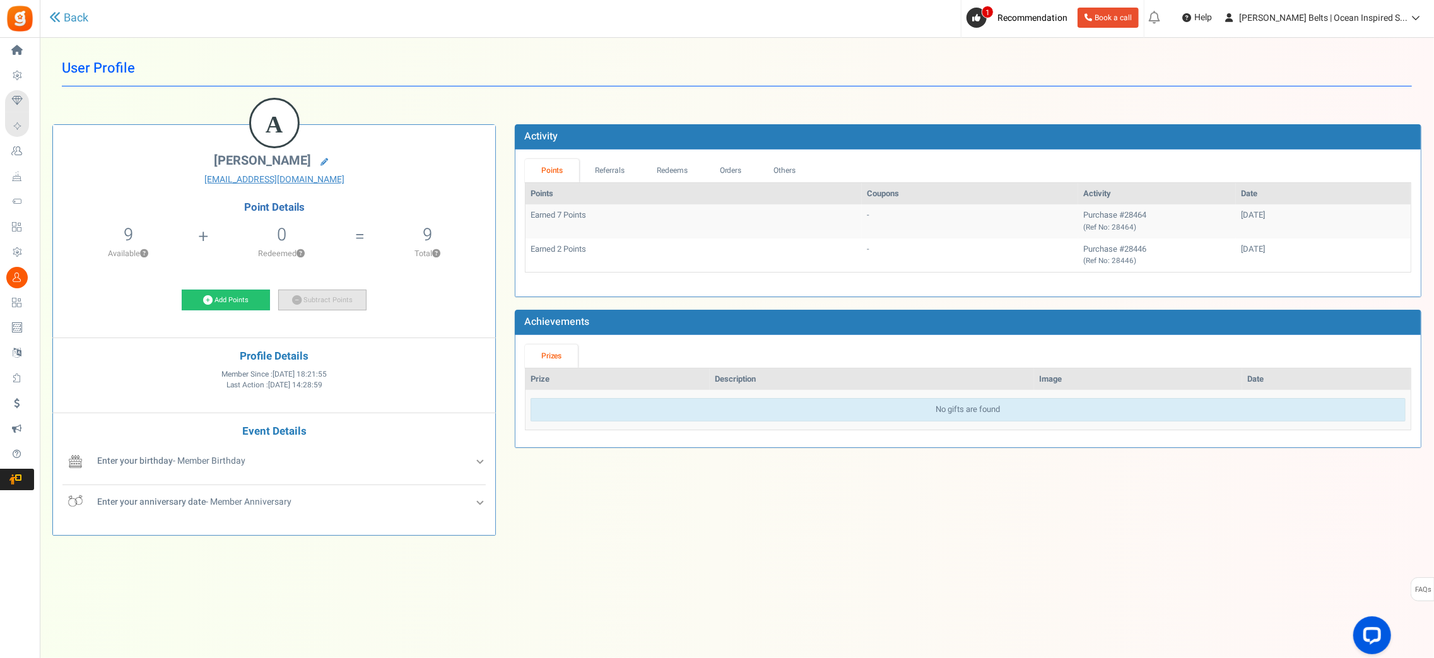 The width and height of the screenshot is (1434, 658). Describe the element at coordinates (1422, 590) in the screenshot. I see `span: FAQs` at that location.